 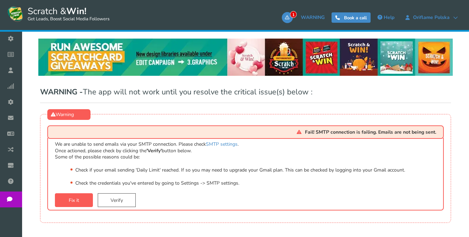 What do you see at coordinates (247, 151) in the screenshot?
I see `p: We are unable to send emails via your SMTP connection. Please check . Once actioned, please check...` at bounding box center [247, 151].